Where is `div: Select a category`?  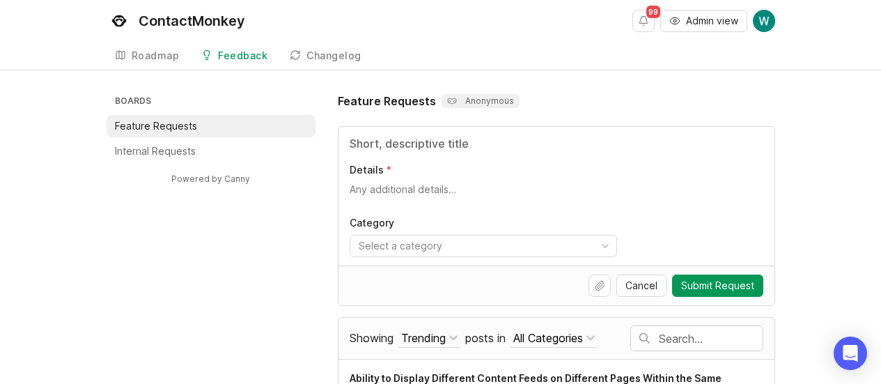 div: Select a category is located at coordinates (401, 246).